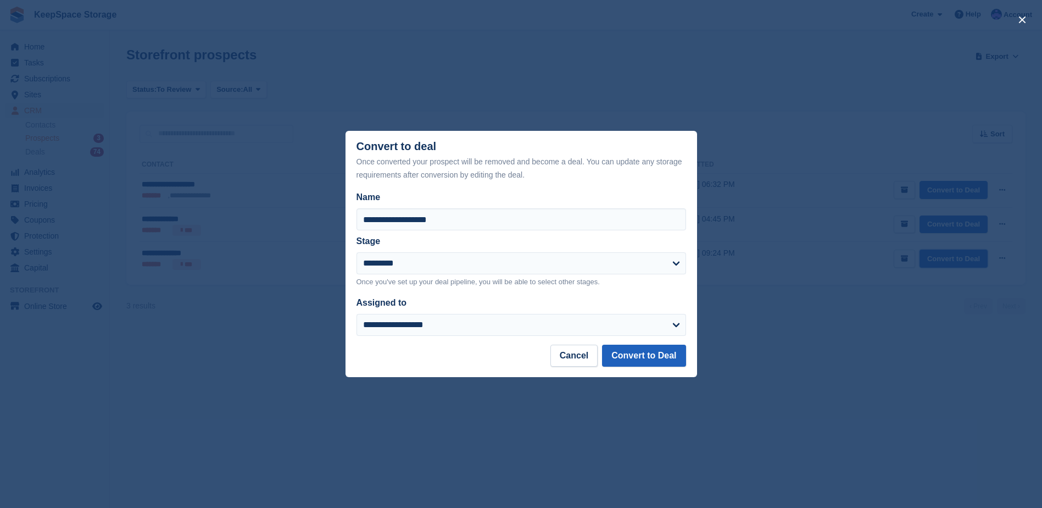  I want to click on label: Assigned to, so click(382, 302).